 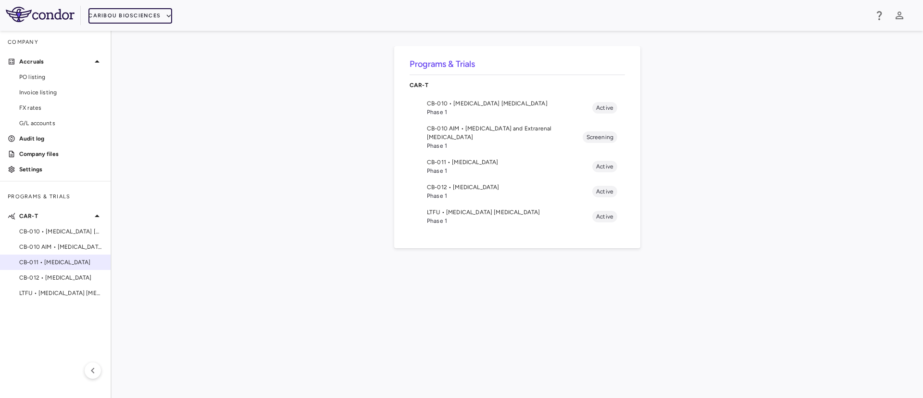 What do you see at coordinates (130, 16) in the screenshot?
I see `button: Caribou Biosciences` at bounding box center [130, 16].